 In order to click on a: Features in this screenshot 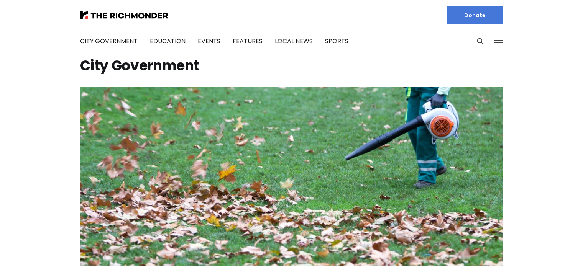, I will do `click(248, 41)`.